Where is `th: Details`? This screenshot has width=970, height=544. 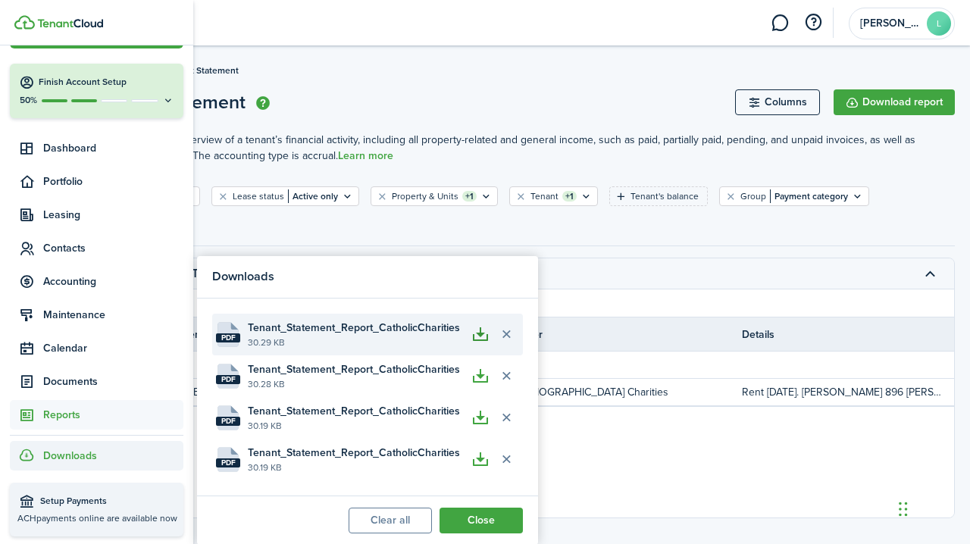 th: Details is located at coordinates (848, 334).